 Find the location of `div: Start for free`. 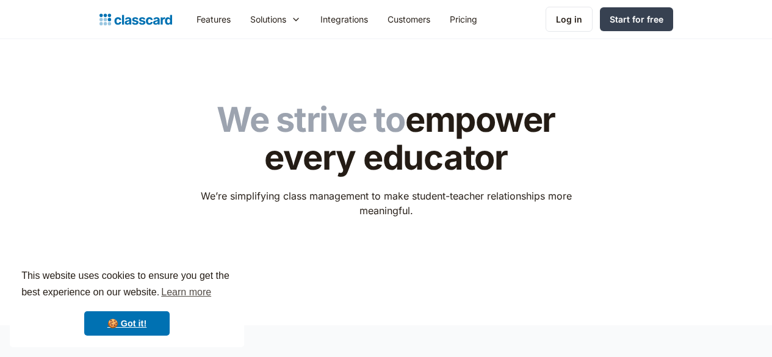

div: Start for free is located at coordinates (637, 19).